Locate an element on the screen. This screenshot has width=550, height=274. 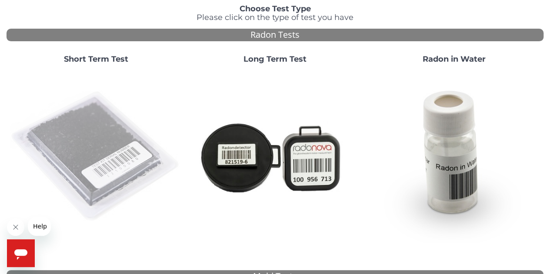
strong: Short Term Test is located at coordinates (96, 59).